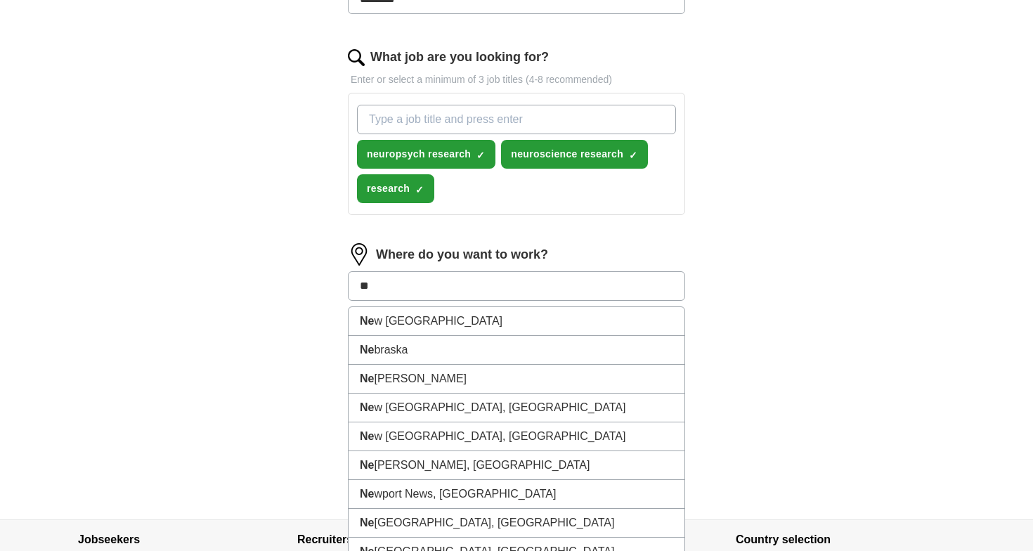 The width and height of the screenshot is (1033, 551). Describe the element at coordinates (419, 154) in the screenshot. I see `span: neuropsych research` at that location.